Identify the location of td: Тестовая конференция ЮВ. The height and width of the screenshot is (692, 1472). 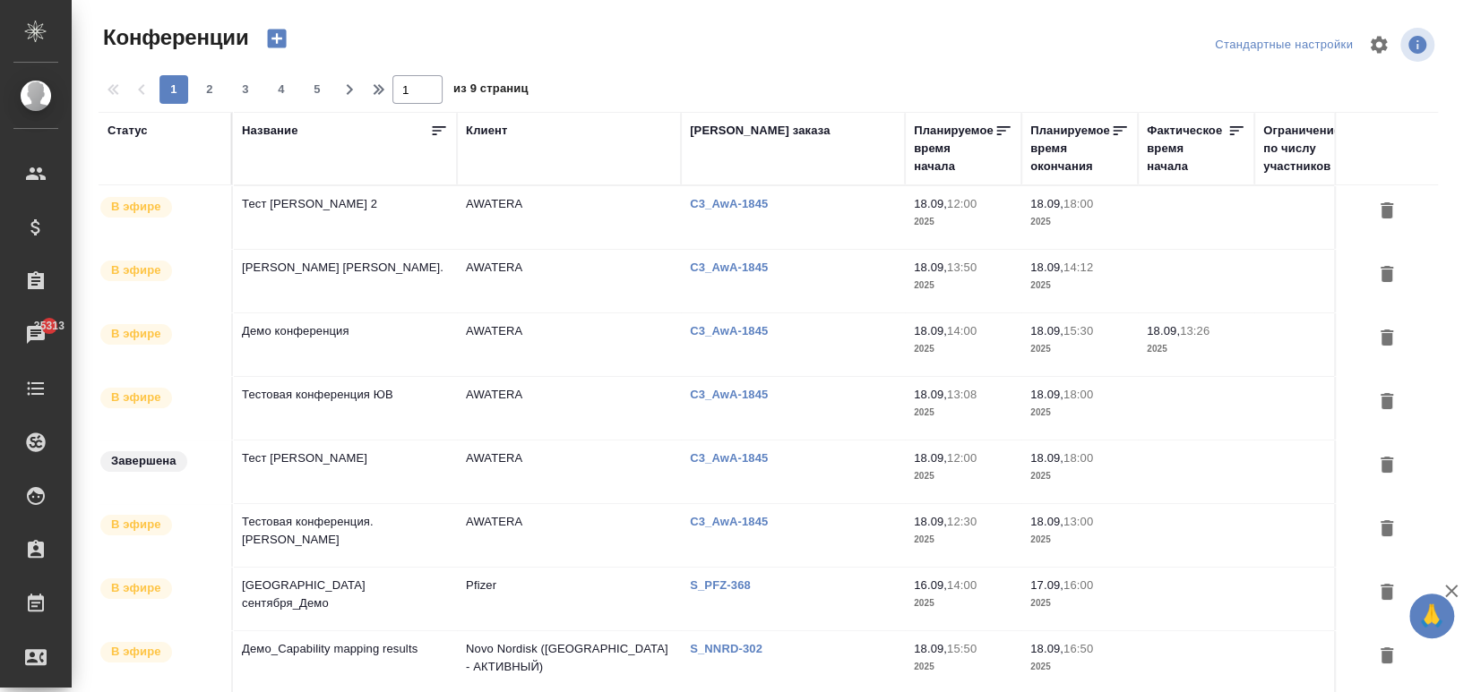
(345, 408).